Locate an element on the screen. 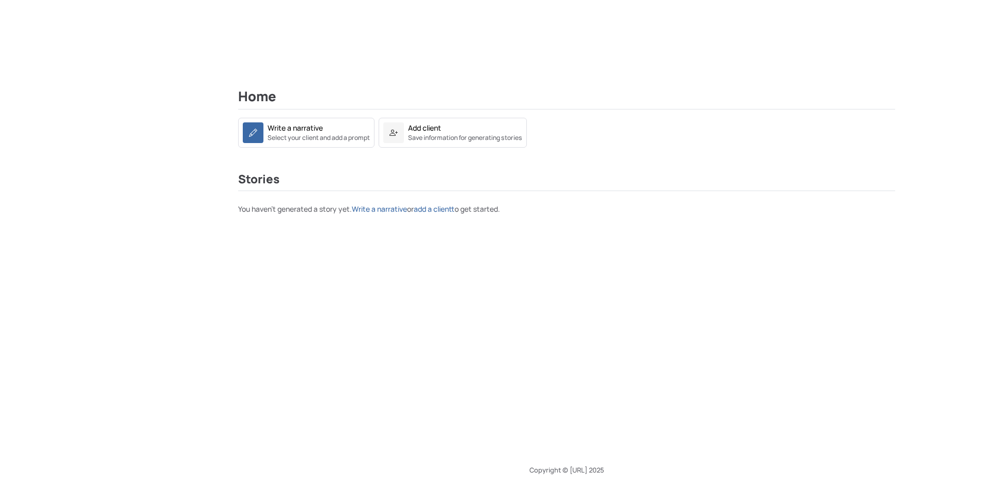 The width and height of the screenshot is (984, 488). small: Save information for generating stories is located at coordinates (465, 138).